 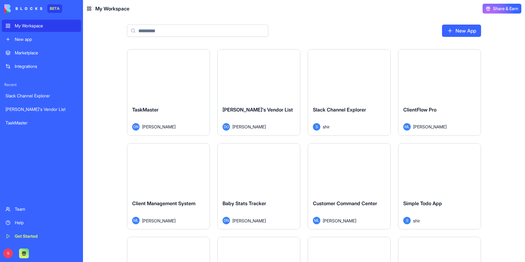 What do you see at coordinates (42, 66) in the screenshot?
I see `a: Integrations` at bounding box center [42, 66].